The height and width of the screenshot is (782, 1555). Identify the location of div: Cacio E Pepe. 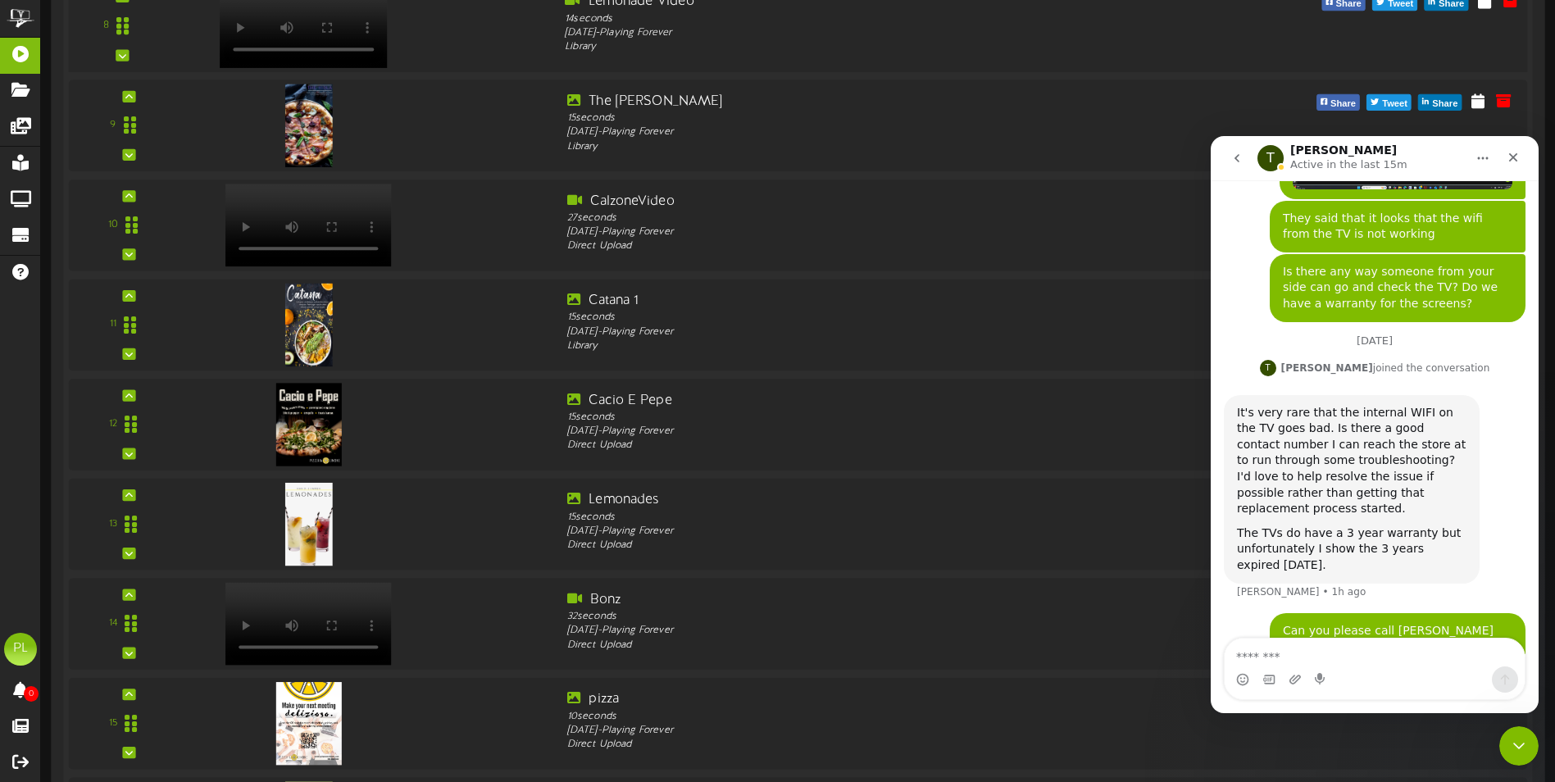
(858, 400).